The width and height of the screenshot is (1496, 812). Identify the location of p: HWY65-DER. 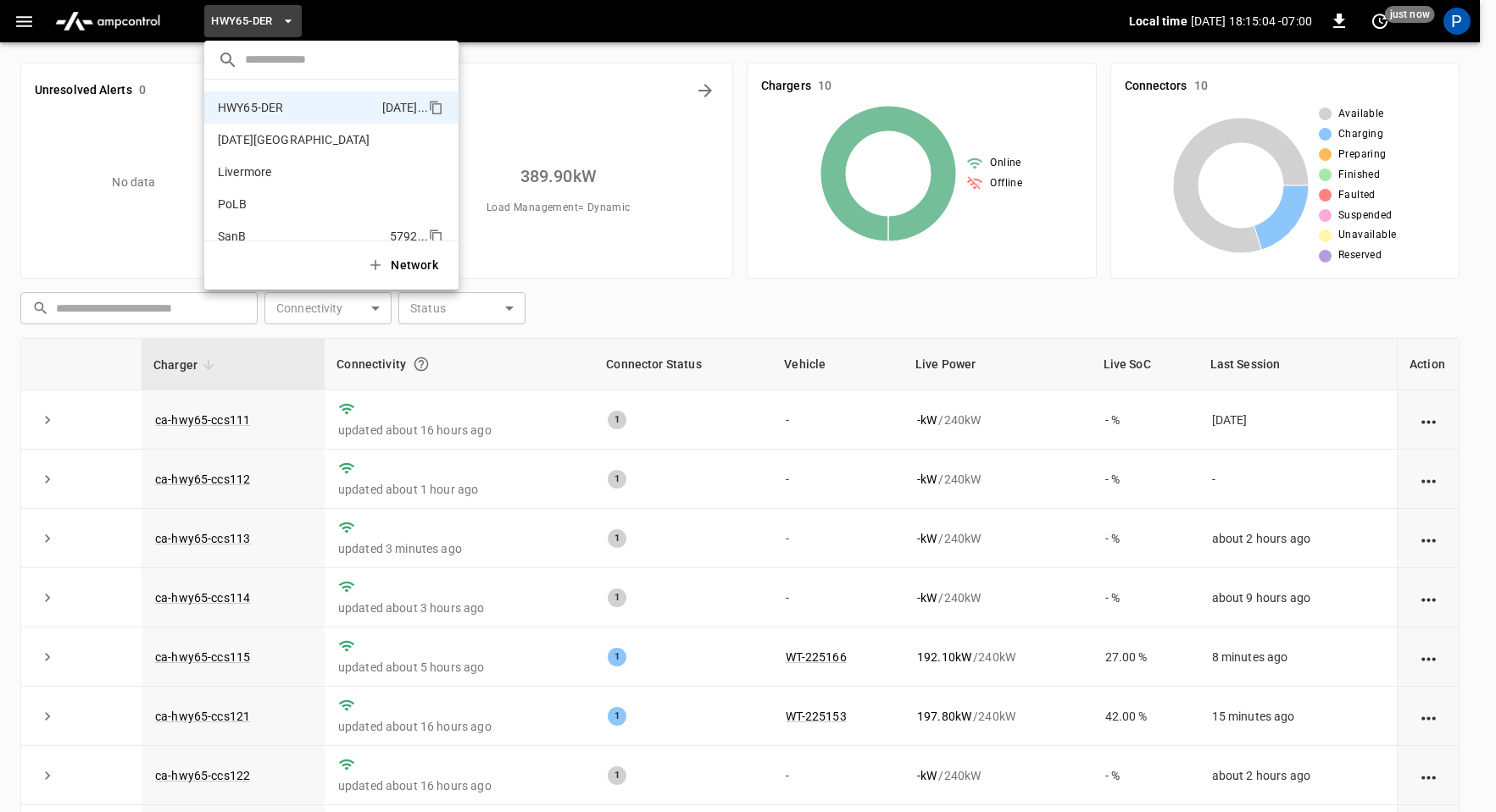
(297, 107).